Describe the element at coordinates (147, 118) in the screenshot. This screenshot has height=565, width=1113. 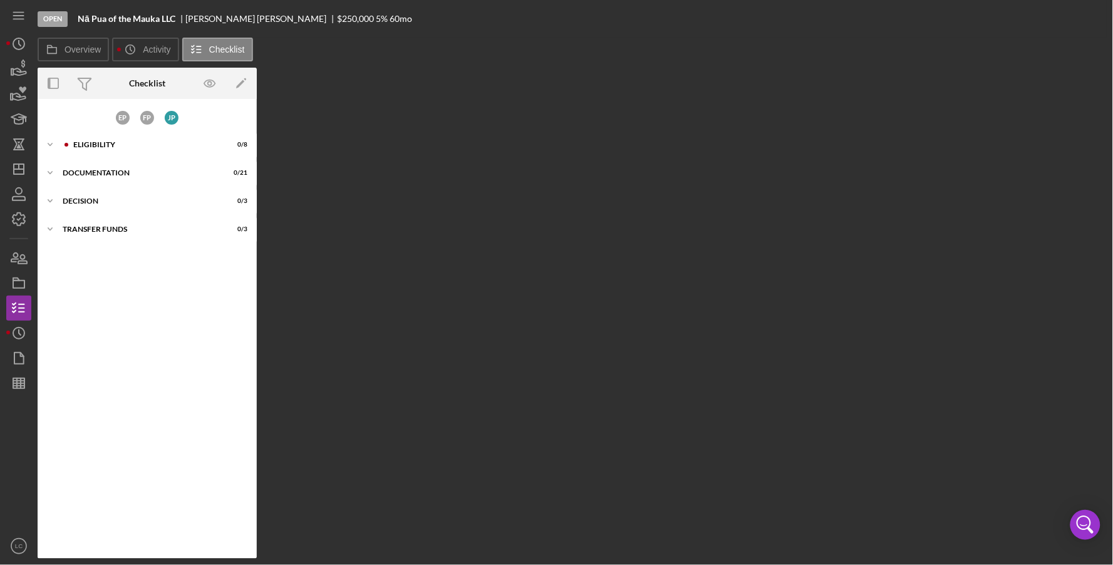
I see `div: F P` at that location.